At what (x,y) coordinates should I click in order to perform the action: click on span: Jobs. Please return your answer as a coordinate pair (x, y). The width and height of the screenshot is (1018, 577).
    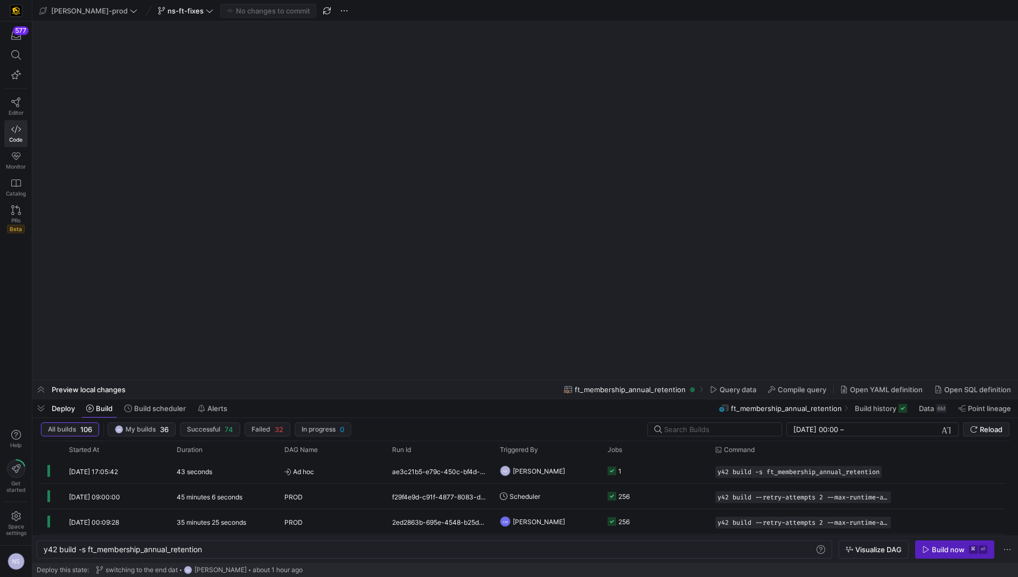
    Looking at the image, I should click on (615, 450).